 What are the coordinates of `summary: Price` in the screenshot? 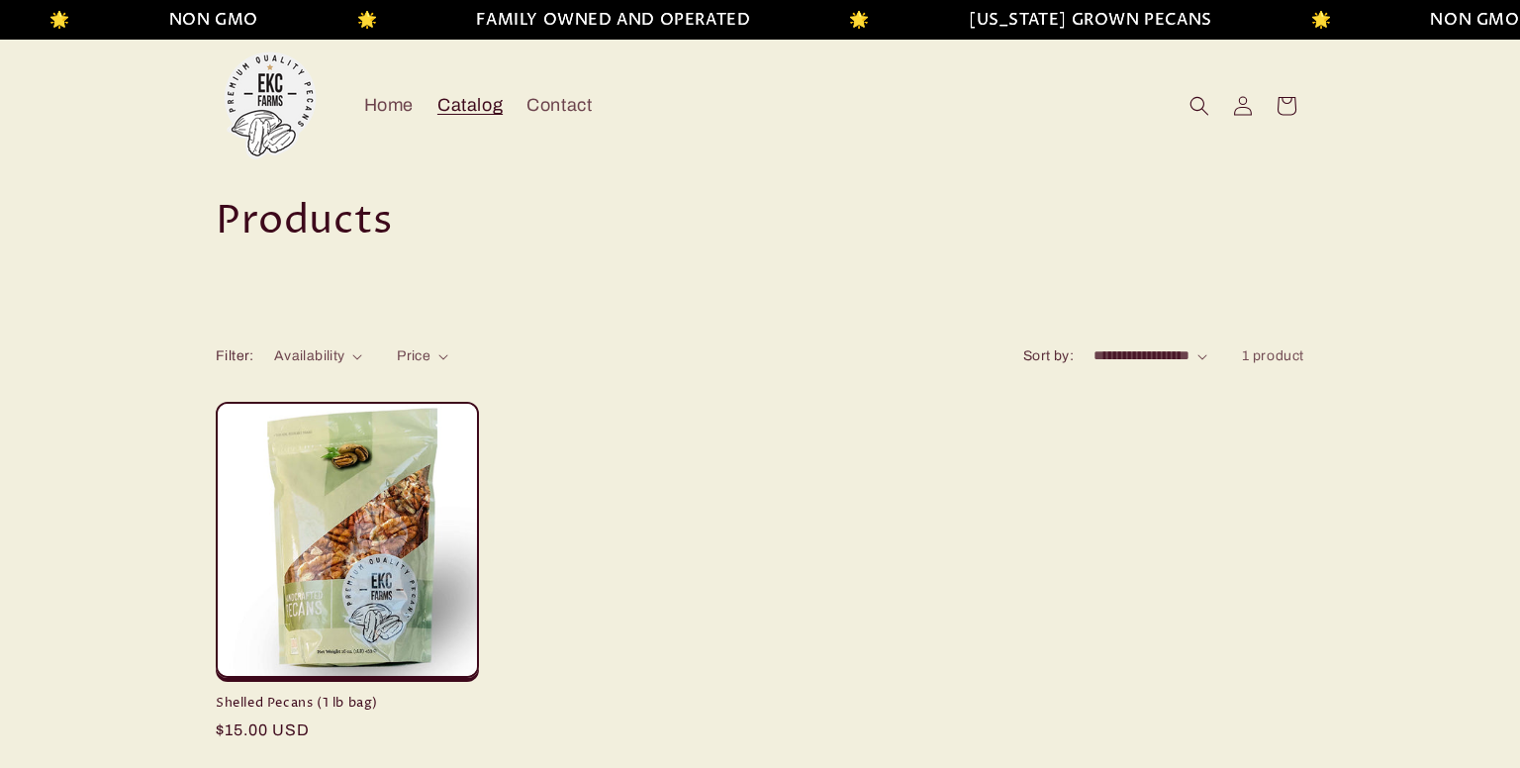 It's located at (423, 355).